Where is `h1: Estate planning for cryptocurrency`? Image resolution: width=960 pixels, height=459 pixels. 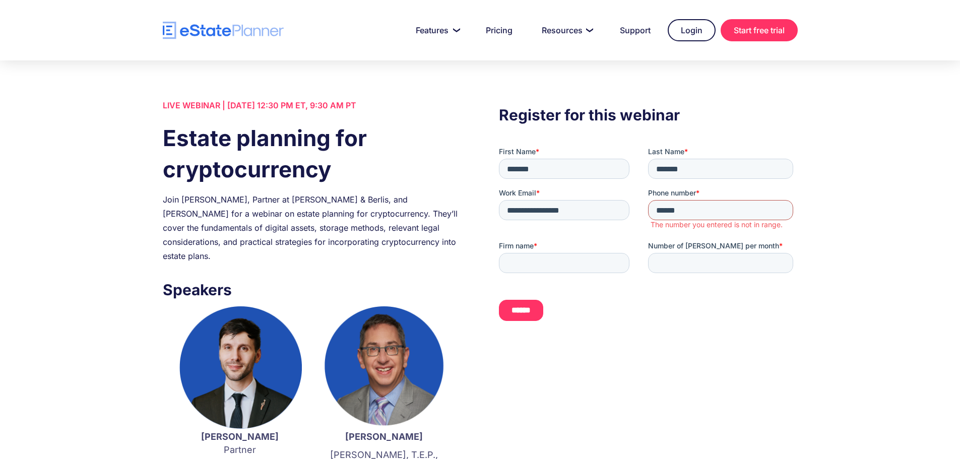 h1: Estate planning for cryptocurrency is located at coordinates (312, 154).